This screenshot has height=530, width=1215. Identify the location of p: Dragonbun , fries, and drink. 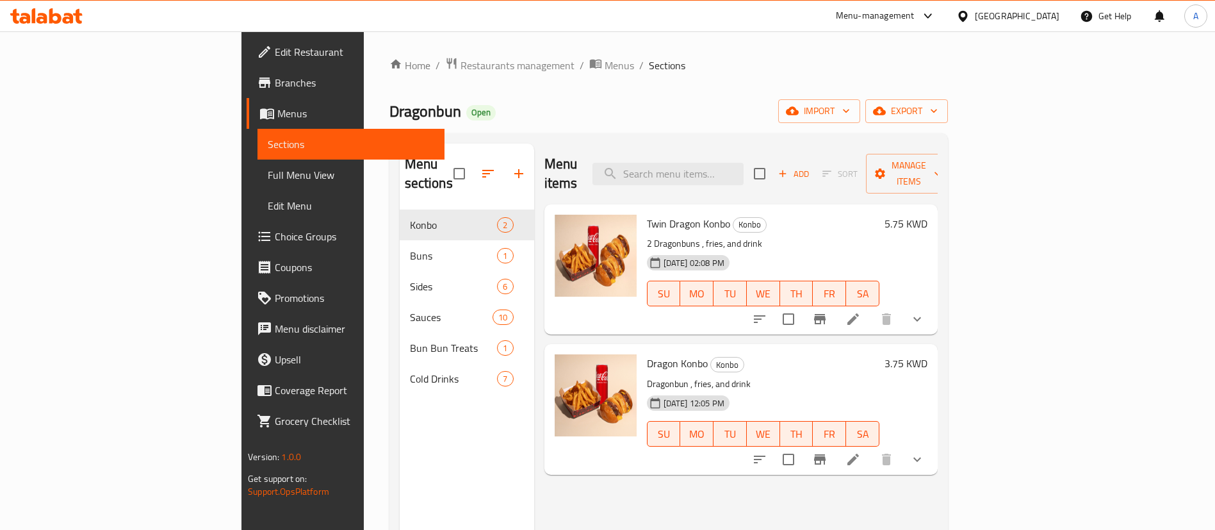
(763, 384).